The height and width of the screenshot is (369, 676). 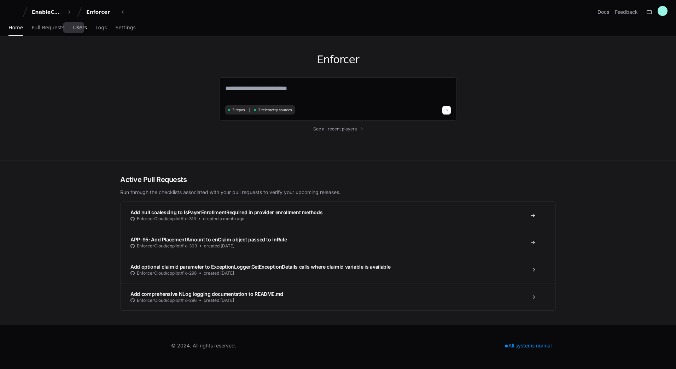 What do you see at coordinates (223, 219) in the screenshot?
I see `span: created a month ago` at bounding box center [223, 219].